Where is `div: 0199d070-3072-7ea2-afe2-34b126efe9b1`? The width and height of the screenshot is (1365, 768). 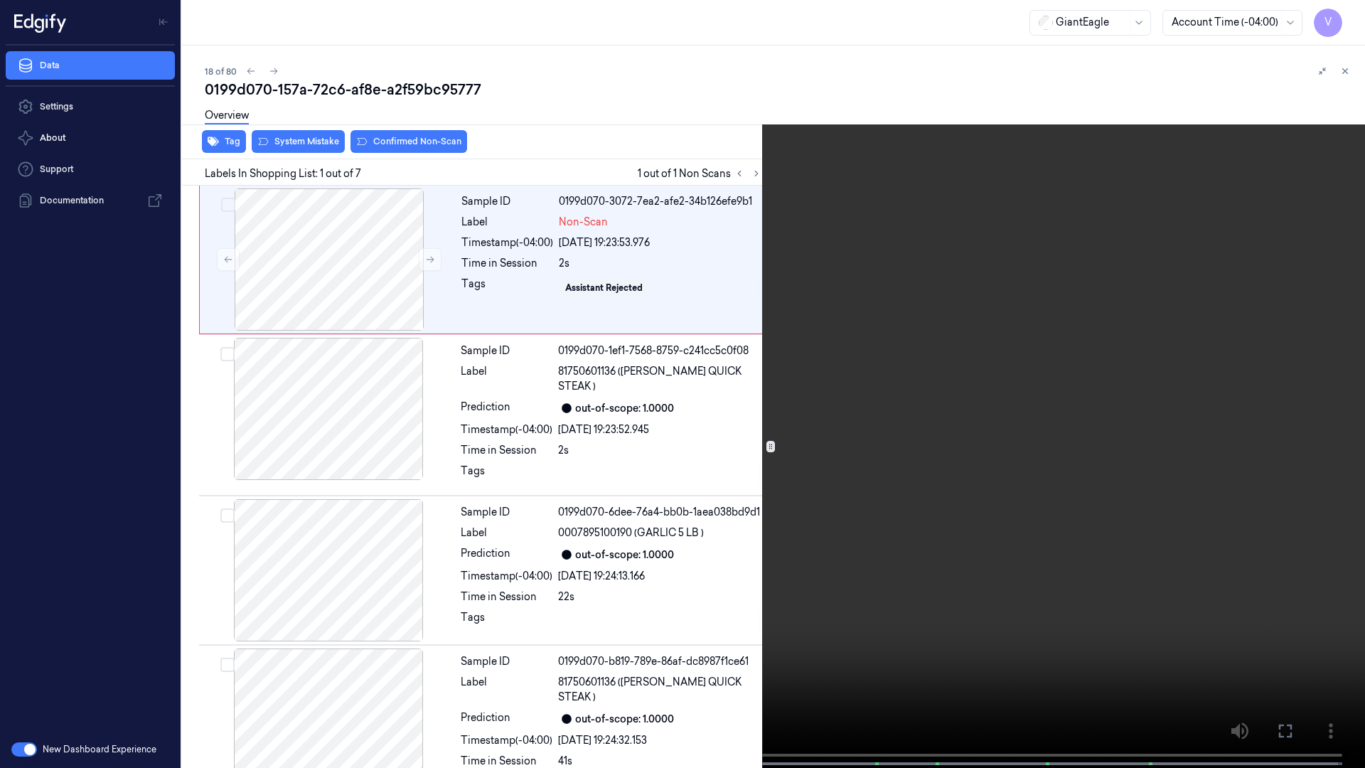 div: 0199d070-3072-7ea2-afe2-34b126efe9b1 is located at coordinates (660, 201).